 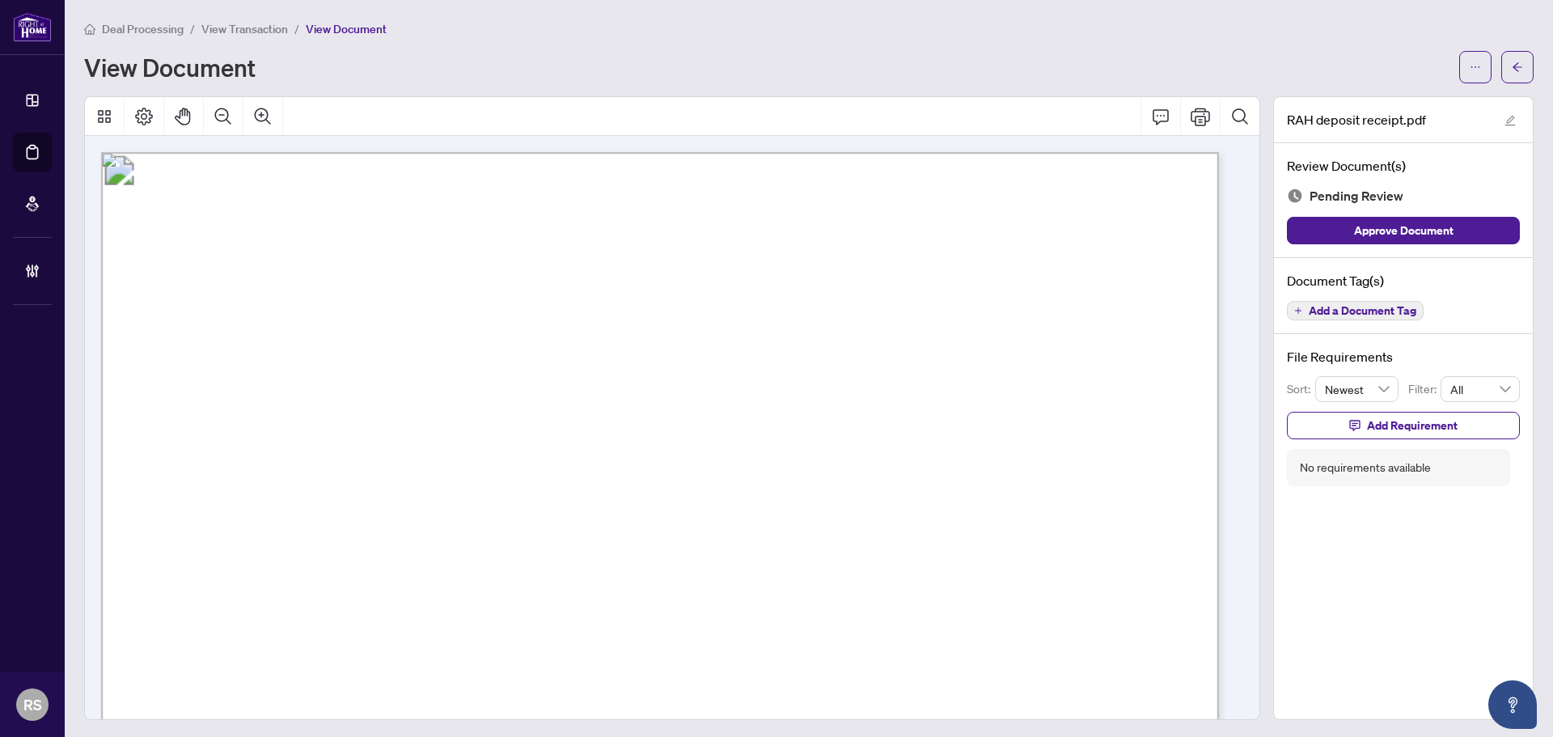 I want to click on span: plus, so click(x=1298, y=311).